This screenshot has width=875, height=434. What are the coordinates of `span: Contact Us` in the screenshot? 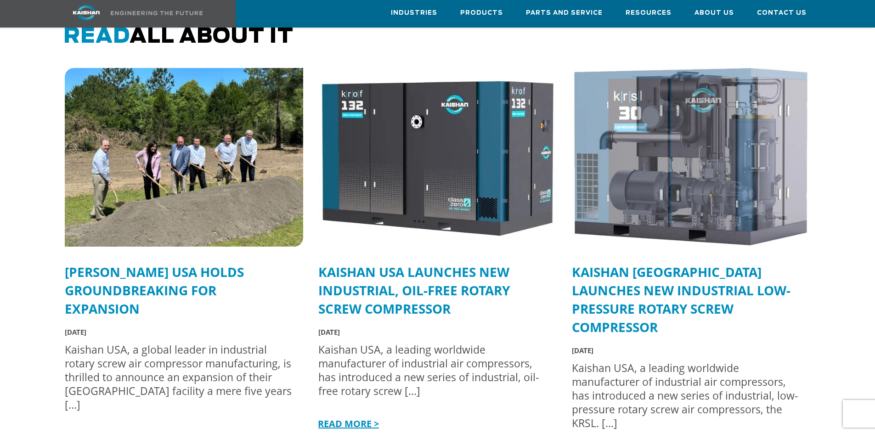 It's located at (781, 13).